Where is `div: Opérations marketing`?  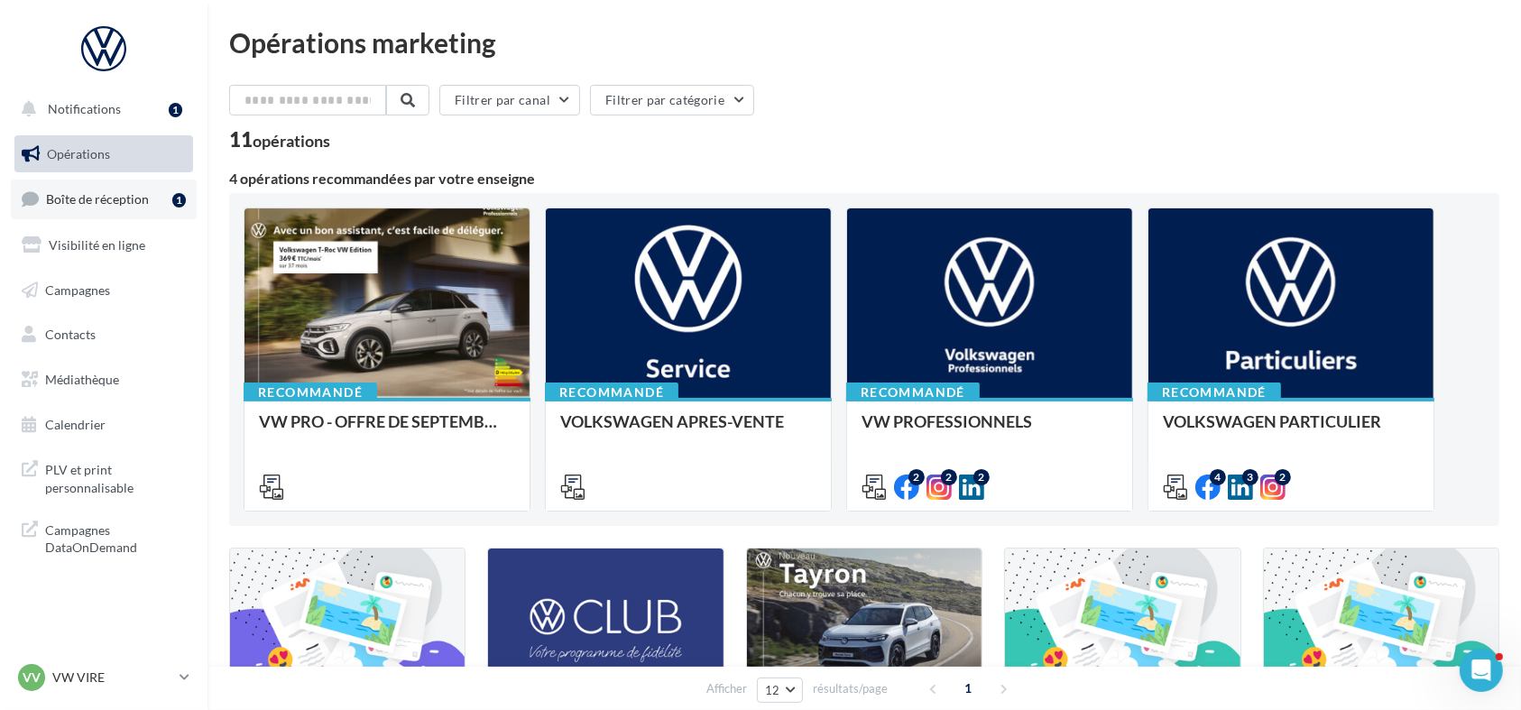
div: Opérations marketing is located at coordinates (864, 42).